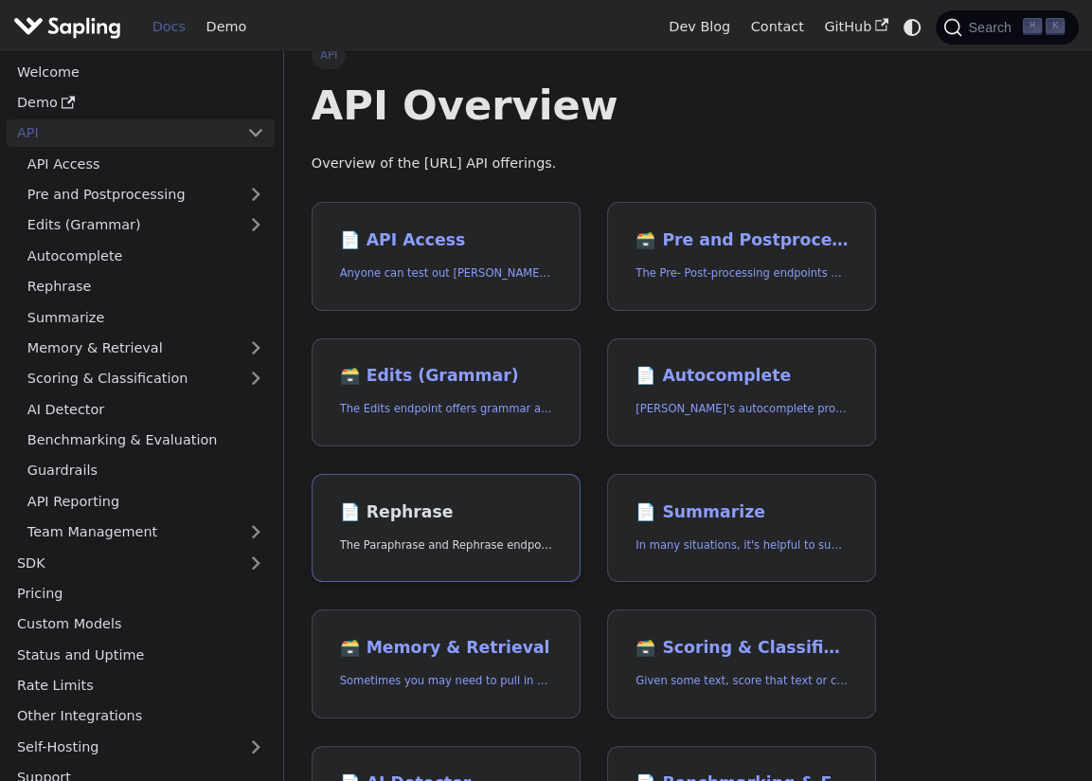 This screenshot has width=1092, height=781. Describe the element at coordinates (446, 408) in the screenshot. I see `p: The Edits endpoint offers grammar and spell checking.` at that location.